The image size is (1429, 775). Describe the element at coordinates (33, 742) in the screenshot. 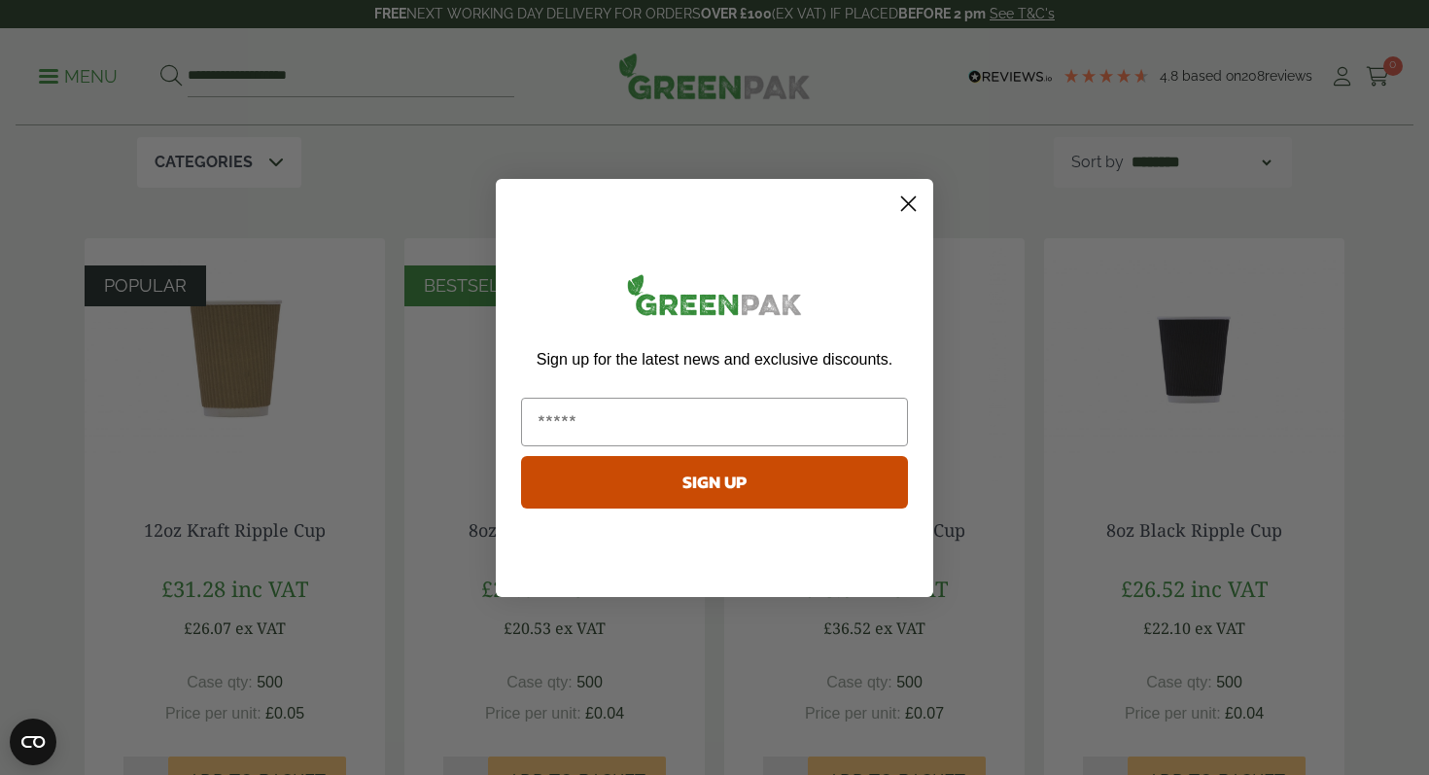

I see `button: Open CMP widget` at that location.